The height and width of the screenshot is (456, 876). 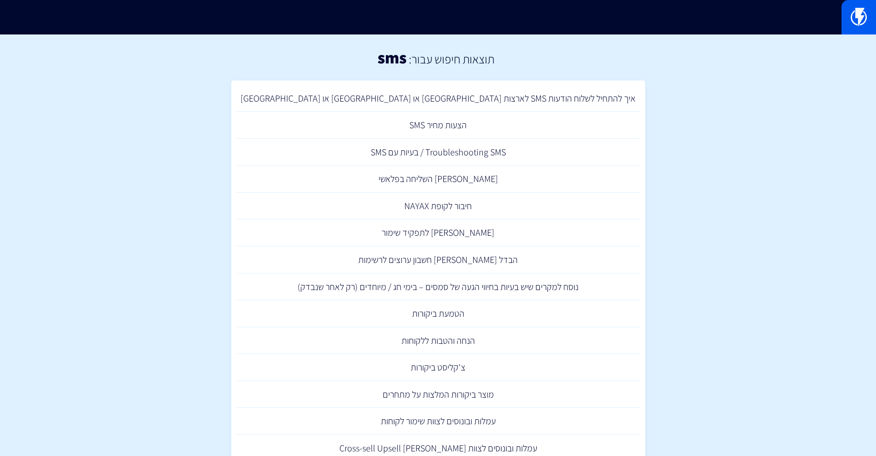 What do you see at coordinates (438, 152) in the screenshot?
I see `a: Troubleshooting SMS / בעיות עם SMS` at bounding box center [438, 152].